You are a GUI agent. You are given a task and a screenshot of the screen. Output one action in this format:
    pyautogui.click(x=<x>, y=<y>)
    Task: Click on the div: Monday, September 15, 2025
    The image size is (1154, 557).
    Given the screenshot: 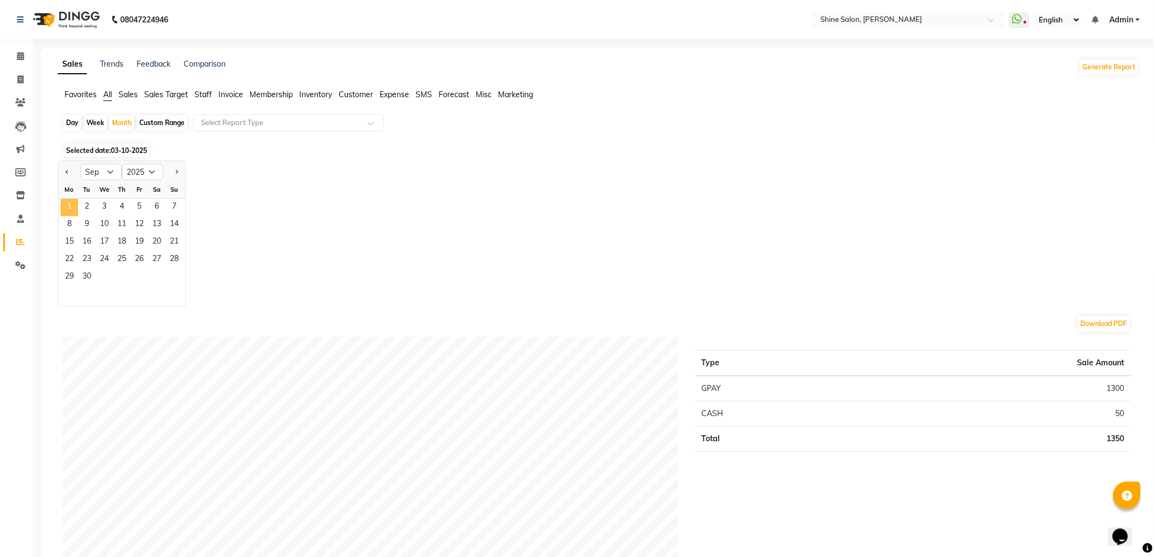 What is the action you would take?
    pyautogui.click(x=69, y=243)
    